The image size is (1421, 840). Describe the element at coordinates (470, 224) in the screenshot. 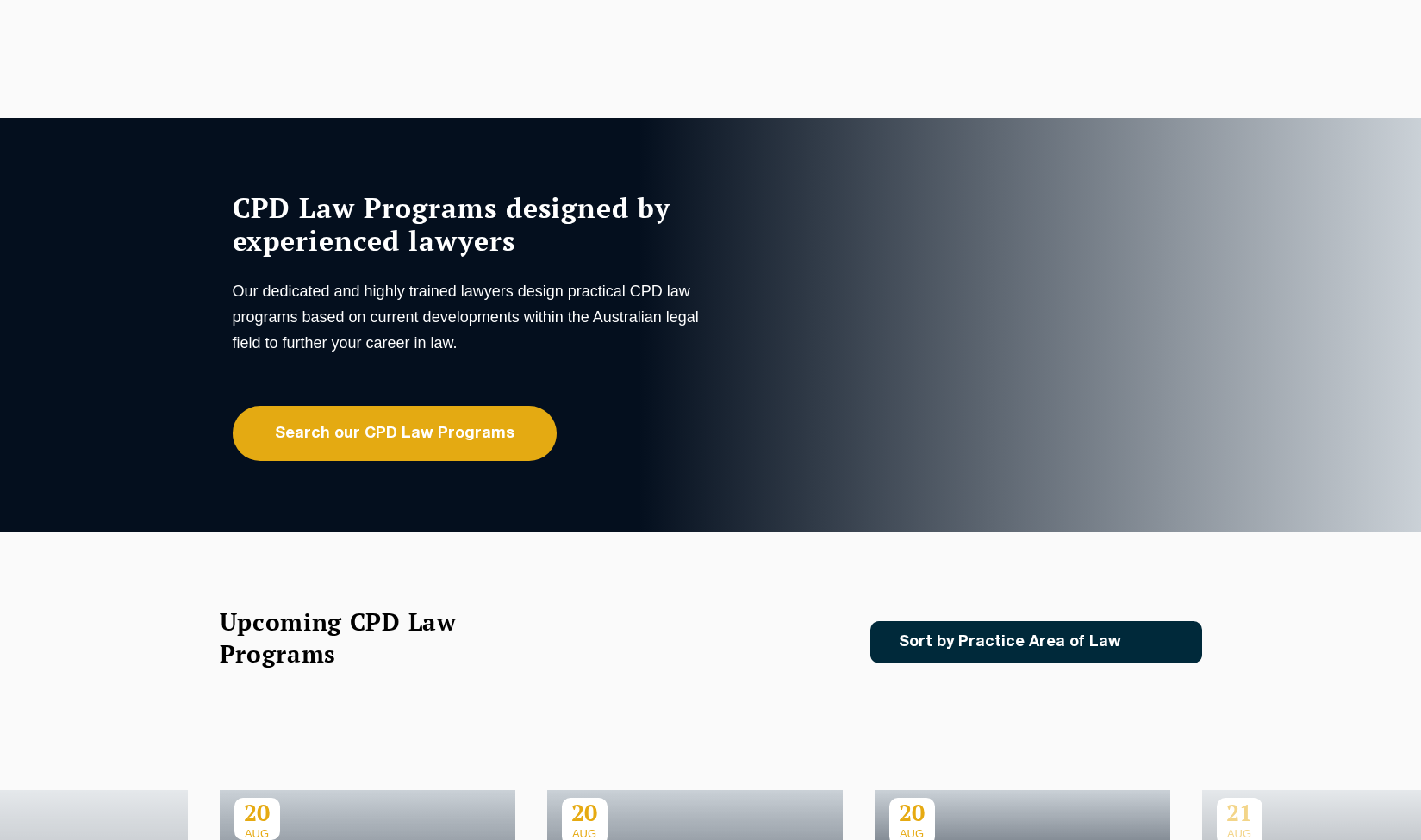

I see `h1: CPD Law Programs designed by experienced lawyers` at that location.